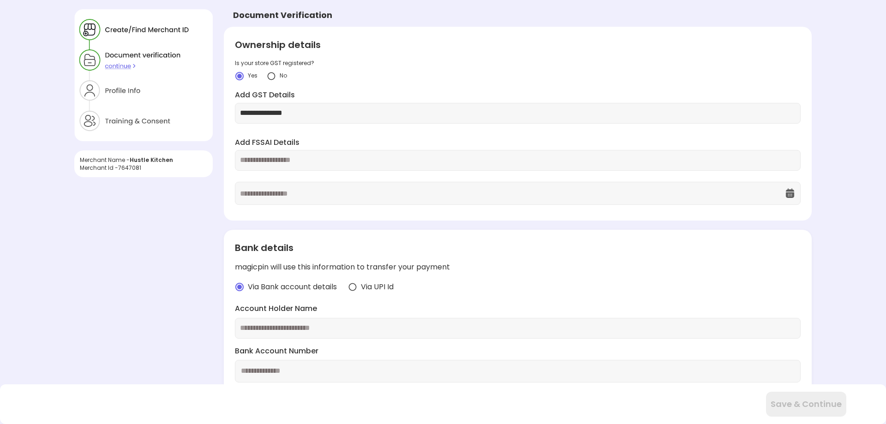 This screenshot has height=424, width=886. I want to click on img: xZtaNGYO7ZEa_Y6BGN0jBbY4tz3zD8CMWGtK9DYT203r_wSWJgC64uaYzQv0p6I5U3yzNyQZ90jnSGEji8ItH6xpax9JibOI_..., so click(144, 75).